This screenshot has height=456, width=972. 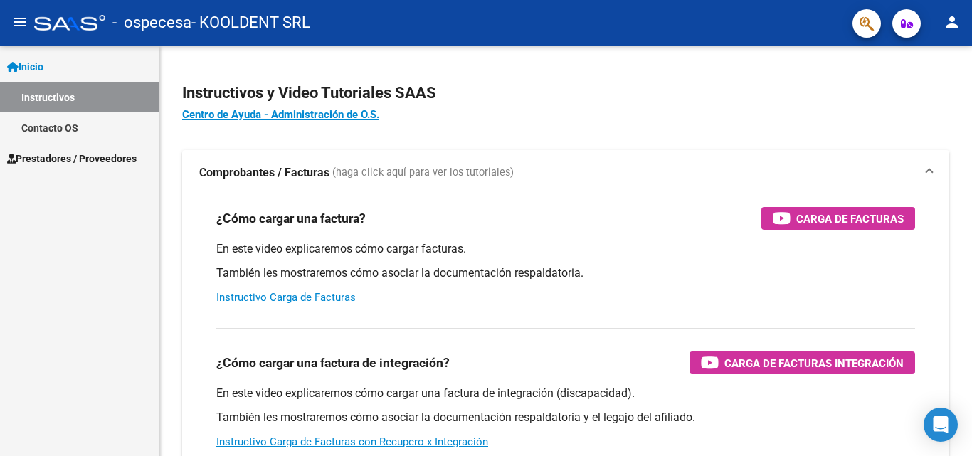 I want to click on a: Instructivo Carga de Facturas, so click(x=286, y=297).